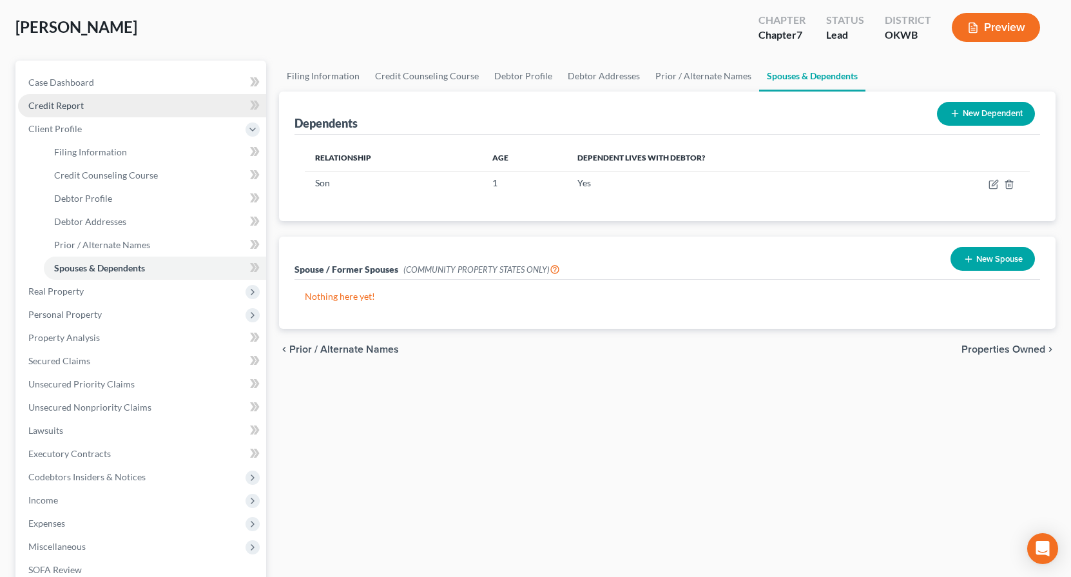 This screenshot has width=1071, height=577. Describe the element at coordinates (284, 349) in the screenshot. I see `i: chevron_left` at that location.